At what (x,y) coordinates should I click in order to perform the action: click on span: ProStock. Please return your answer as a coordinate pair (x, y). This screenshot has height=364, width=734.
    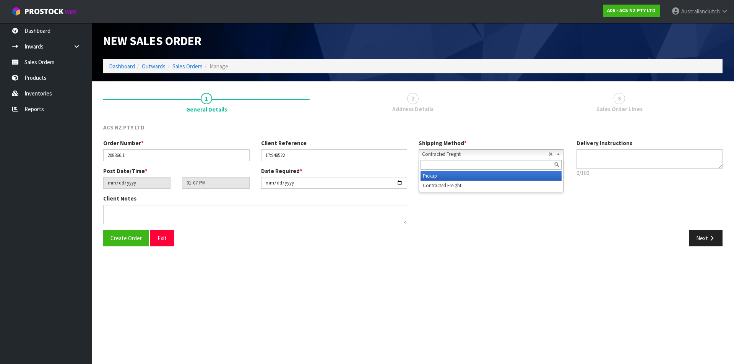
    Looking at the image, I should click on (44, 11).